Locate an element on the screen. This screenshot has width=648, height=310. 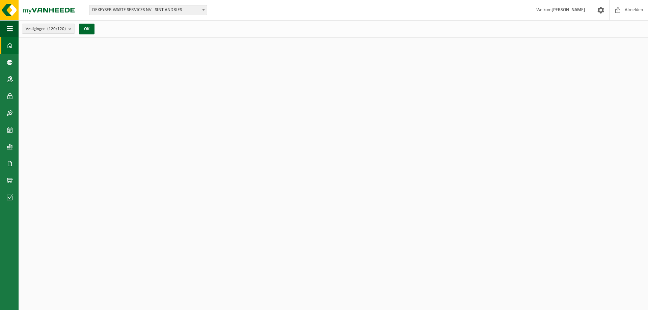
button: Vestigingen(120/120) is located at coordinates (48, 29).